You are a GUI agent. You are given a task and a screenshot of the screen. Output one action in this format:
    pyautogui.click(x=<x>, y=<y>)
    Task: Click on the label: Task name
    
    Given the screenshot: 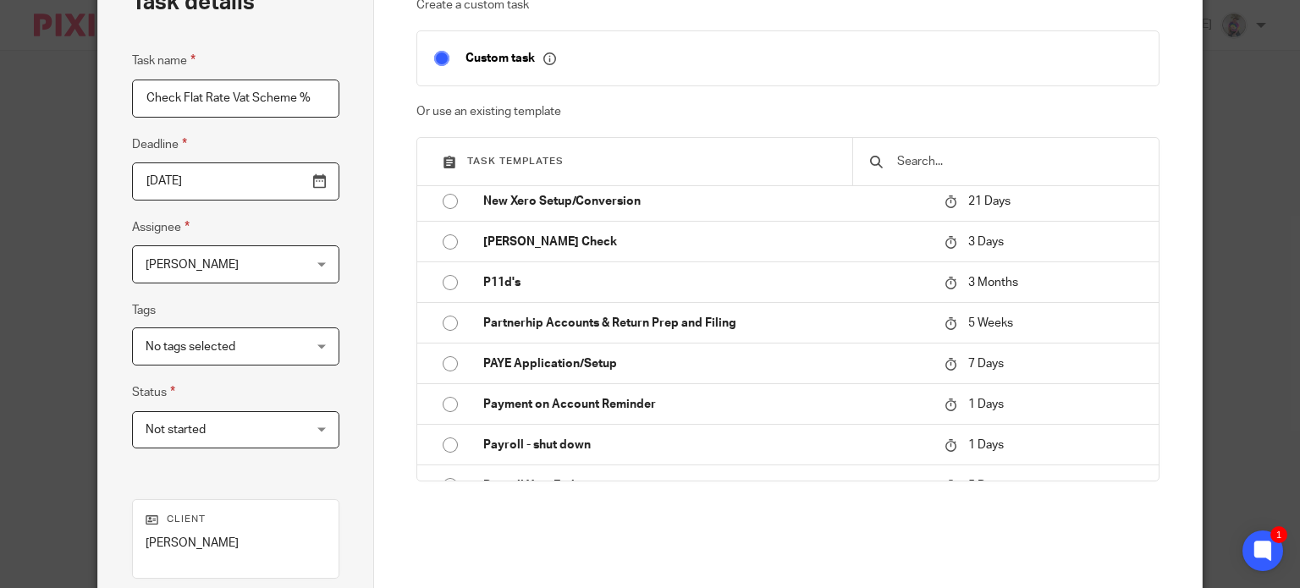 What is the action you would take?
    pyautogui.click(x=163, y=60)
    